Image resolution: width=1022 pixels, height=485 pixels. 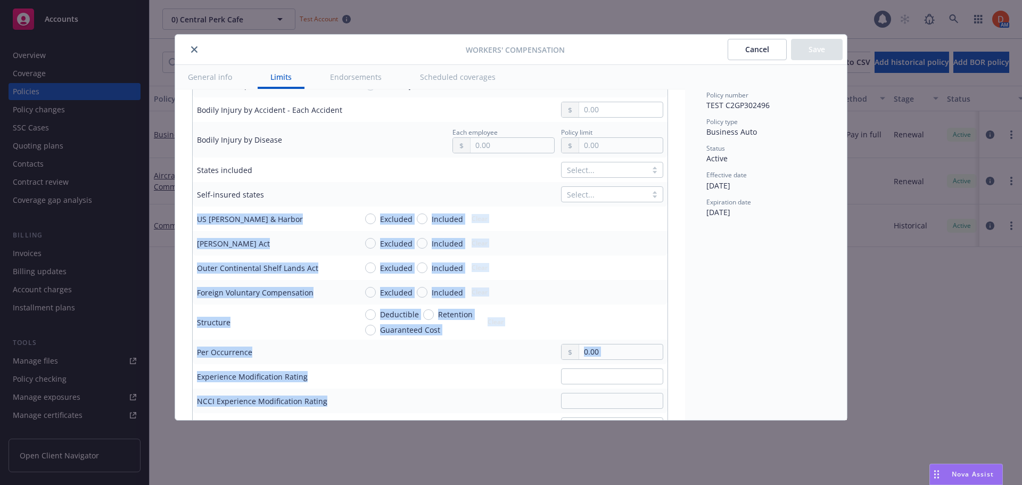 What do you see at coordinates (262, 401) in the screenshot?
I see `div: NCCI Experience Modification Rating` at bounding box center [262, 401].